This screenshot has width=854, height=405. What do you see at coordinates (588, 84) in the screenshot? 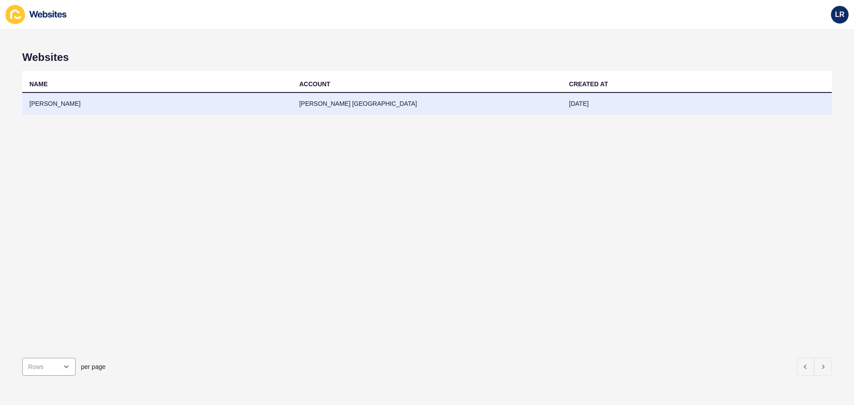
I see `div: CREATED AT` at bounding box center [588, 84].